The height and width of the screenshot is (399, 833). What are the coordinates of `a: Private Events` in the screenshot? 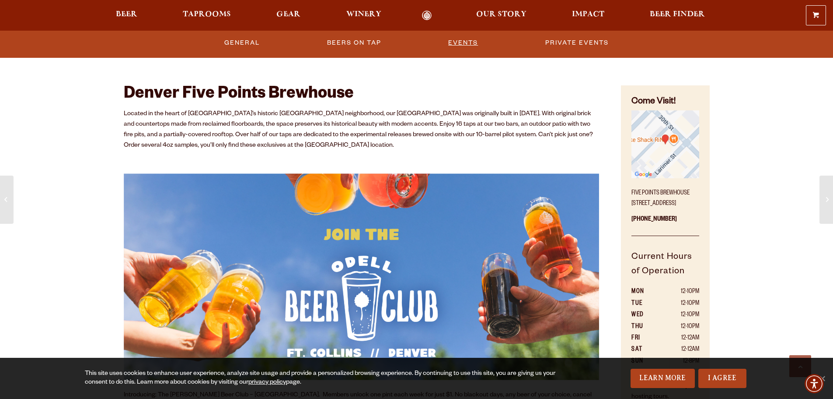 It's located at (577, 43).